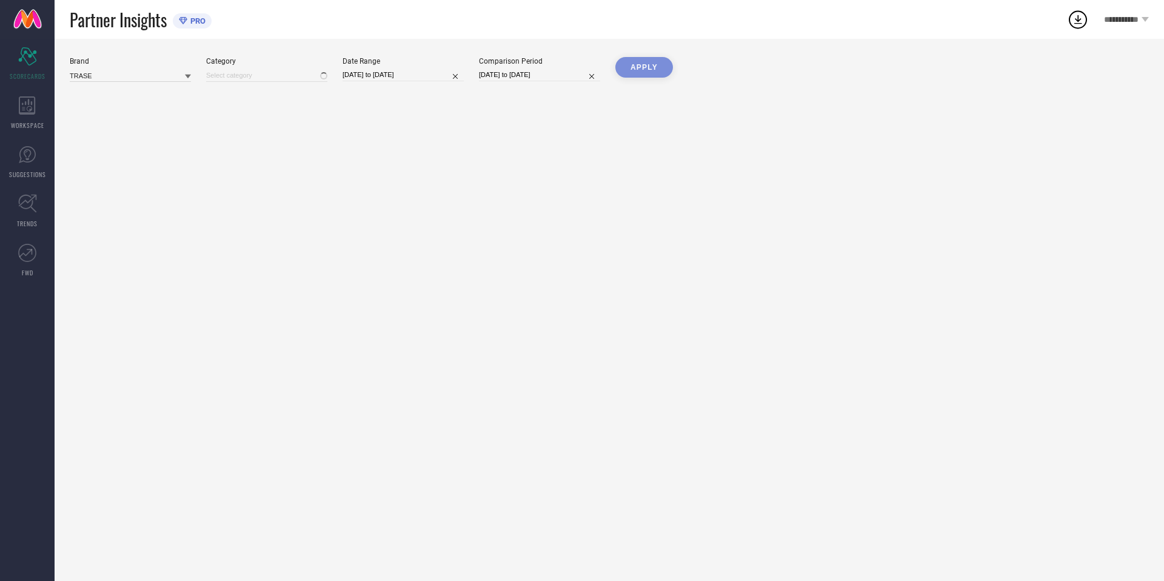  Describe the element at coordinates (267, 61) in the screenshot. I see `div: Category` at that location.